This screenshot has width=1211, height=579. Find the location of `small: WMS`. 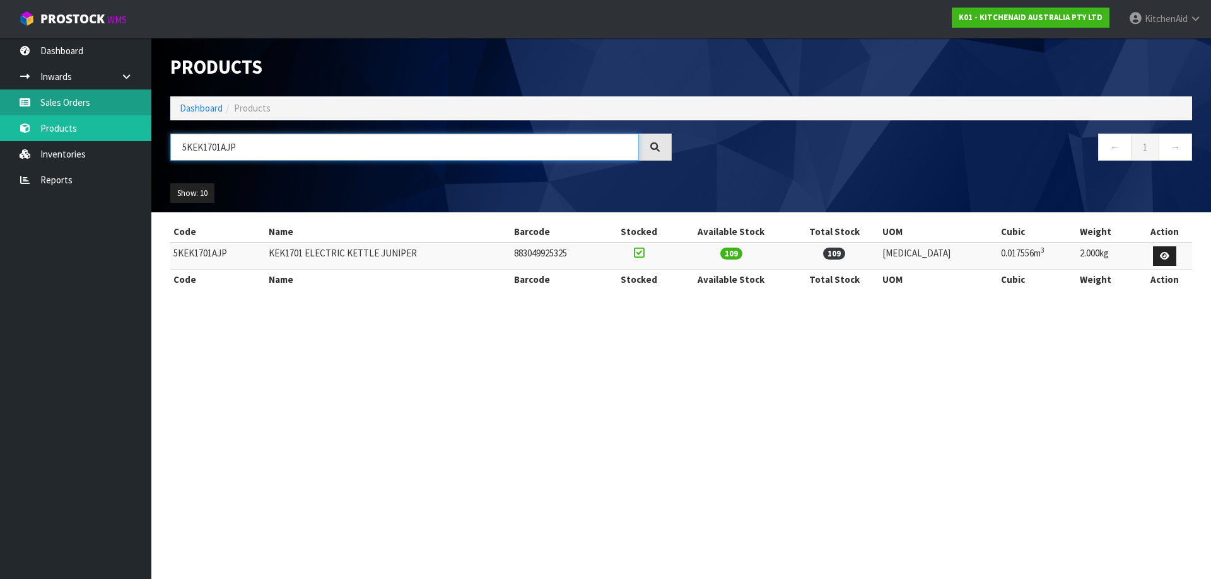

small: WMS is located at coordinates (117, 20).